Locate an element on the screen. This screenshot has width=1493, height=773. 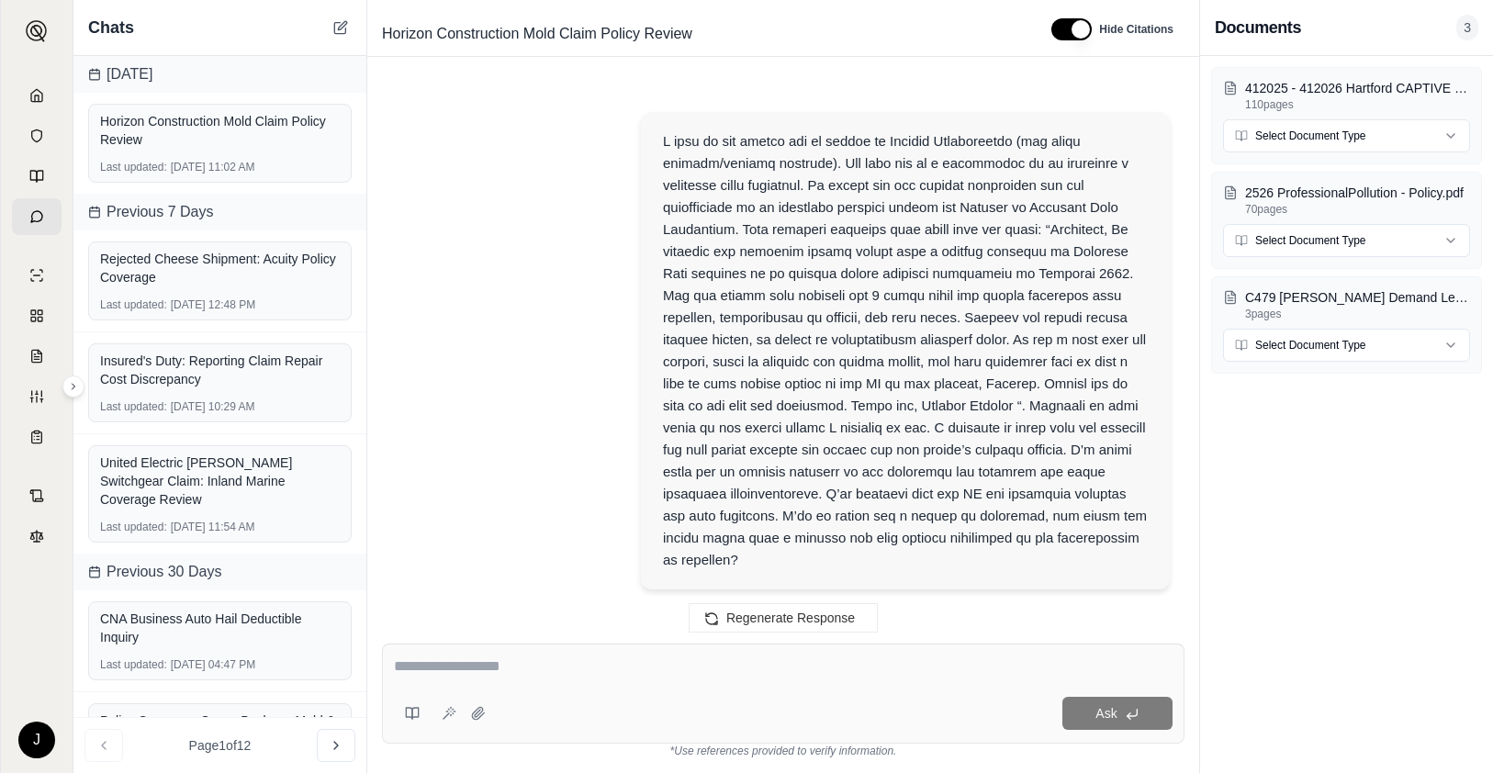
a: Policy Comparisons is located at coordinates (37, 316).